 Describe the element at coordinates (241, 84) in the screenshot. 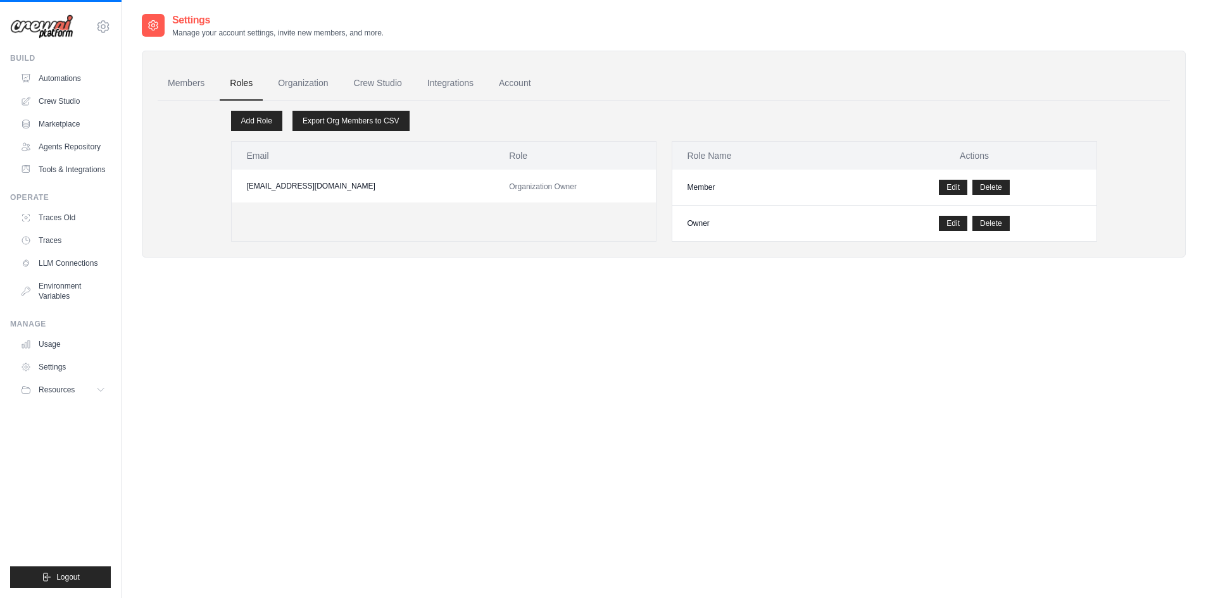

I see `a: Roles` at that location.